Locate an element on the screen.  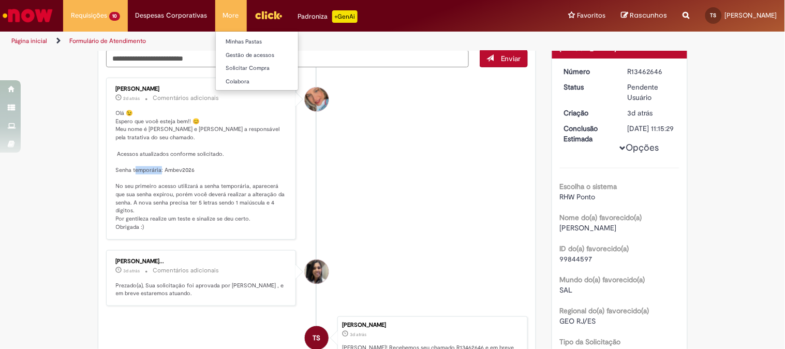
span: GEO RJ/ES is located at coordinates (578, 321).